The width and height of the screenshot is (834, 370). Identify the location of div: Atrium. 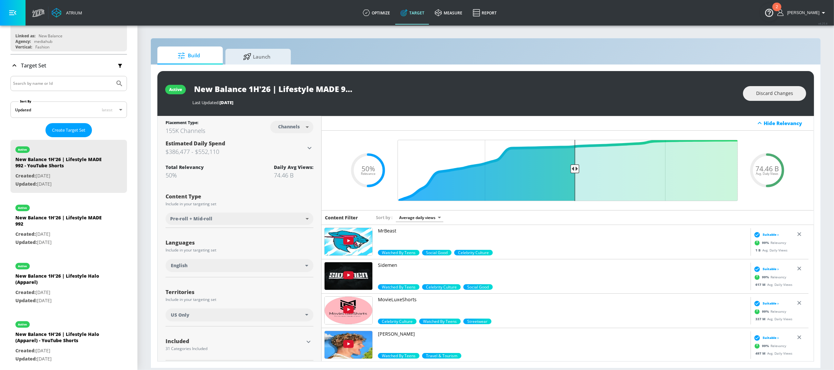
(73, 13).